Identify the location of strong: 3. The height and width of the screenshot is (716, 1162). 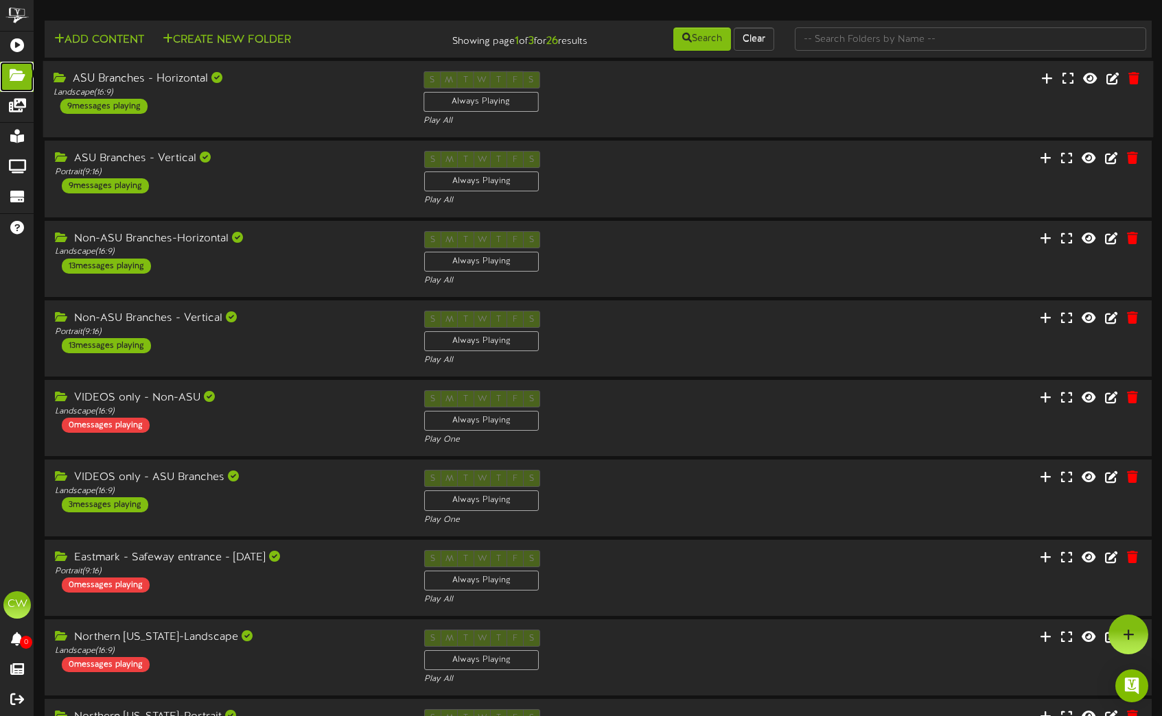
(531, 41).